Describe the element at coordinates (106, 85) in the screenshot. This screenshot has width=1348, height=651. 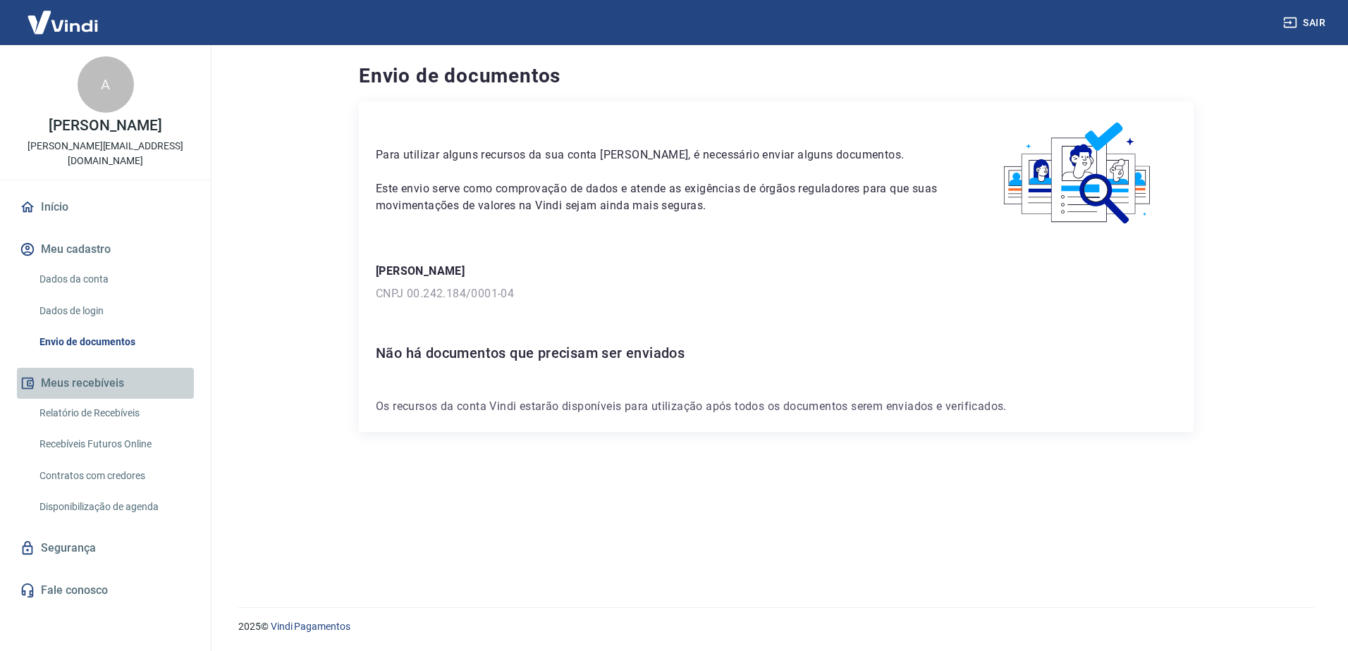
I see `div: A` at that location.